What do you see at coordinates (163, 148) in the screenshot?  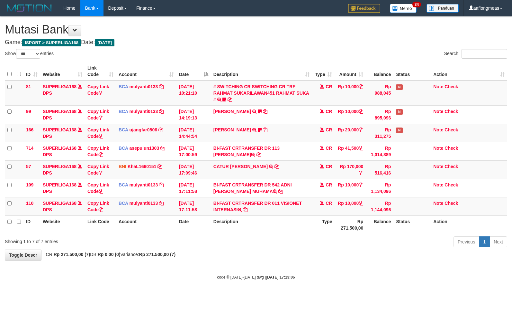 I see `a: Copy asepulun1303 to clipboard` at bounding box center [163, 148].